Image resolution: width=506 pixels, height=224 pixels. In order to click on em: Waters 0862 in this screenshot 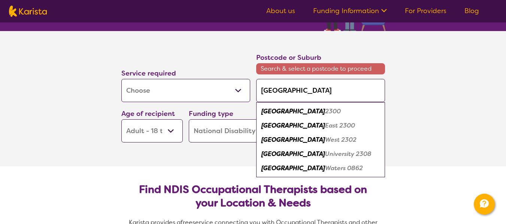, I will do `click(344, 168)`.